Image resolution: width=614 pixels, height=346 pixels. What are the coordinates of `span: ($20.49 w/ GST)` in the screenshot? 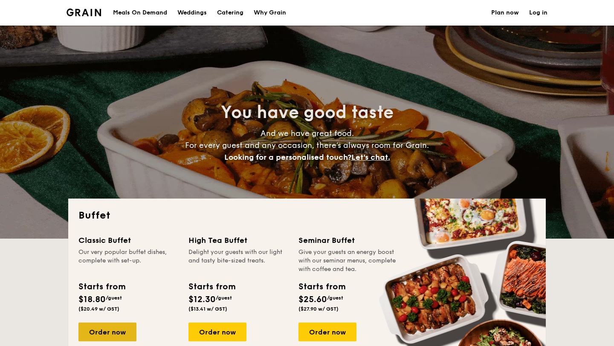 It's located at (99, 309).